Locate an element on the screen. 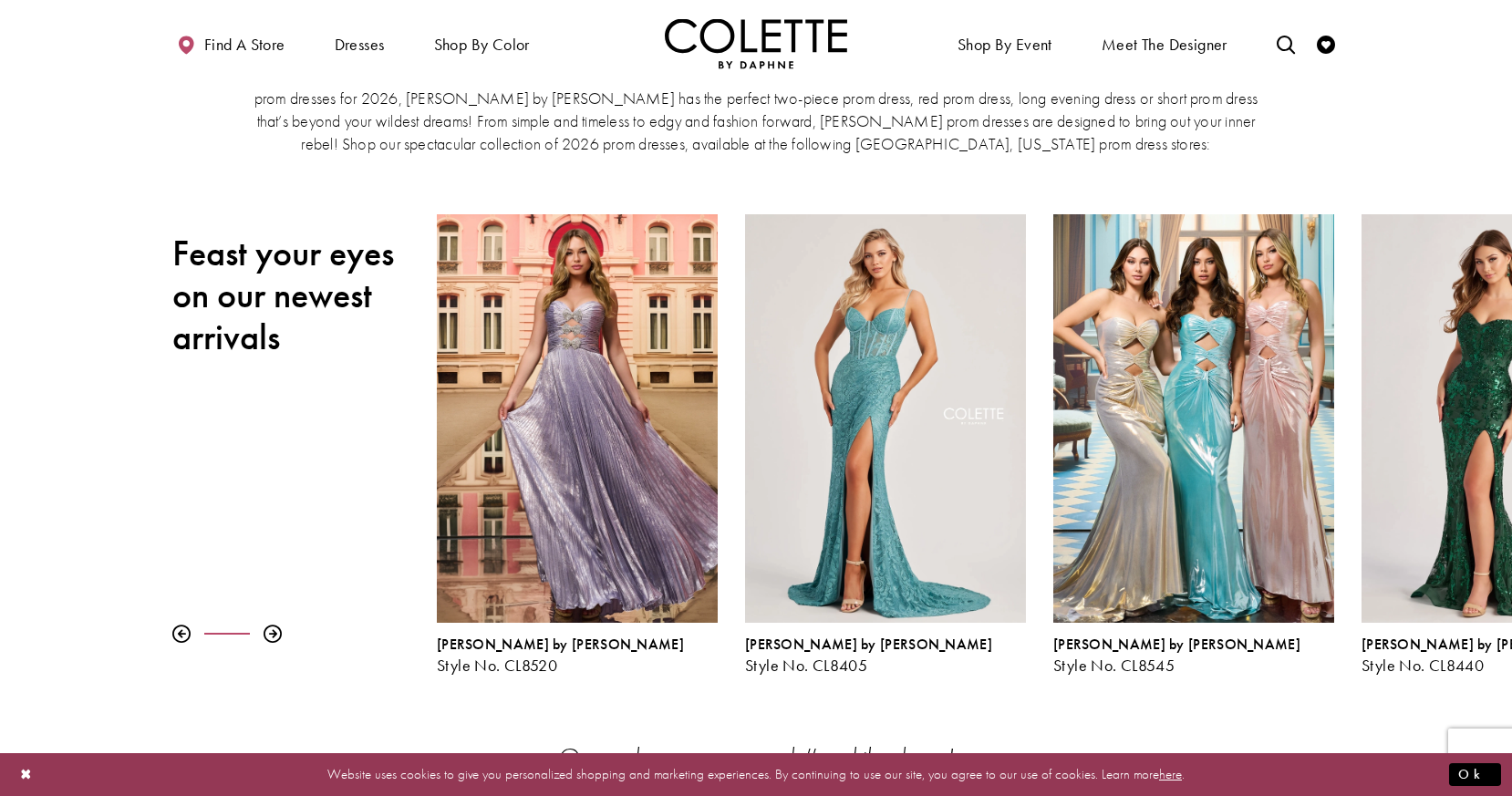 This screenshot has height=796, width=1512. a: Visit Colette by Daphne Style No. CL8520 Page is located at coordinates (577, 418).